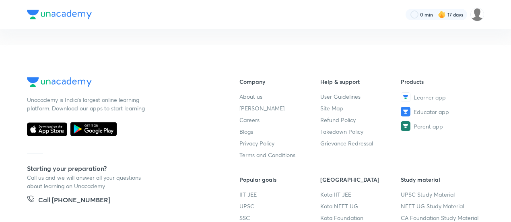 Image resolution: width=511 pixels, height=222 pixels. I want to click on a: Kota IIT JEE, so click(361, 194).